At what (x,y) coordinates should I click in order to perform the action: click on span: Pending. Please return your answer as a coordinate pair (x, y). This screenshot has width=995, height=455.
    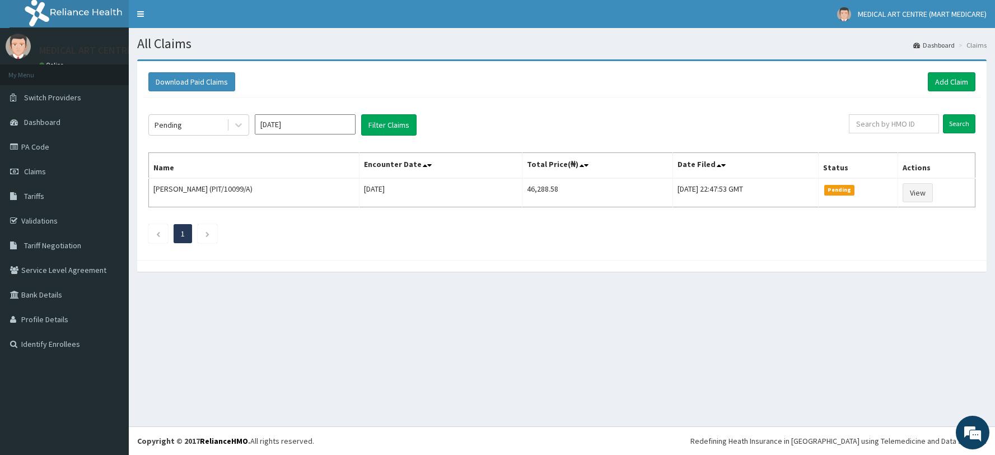
    Looking at the image, I should click on (839, 190).